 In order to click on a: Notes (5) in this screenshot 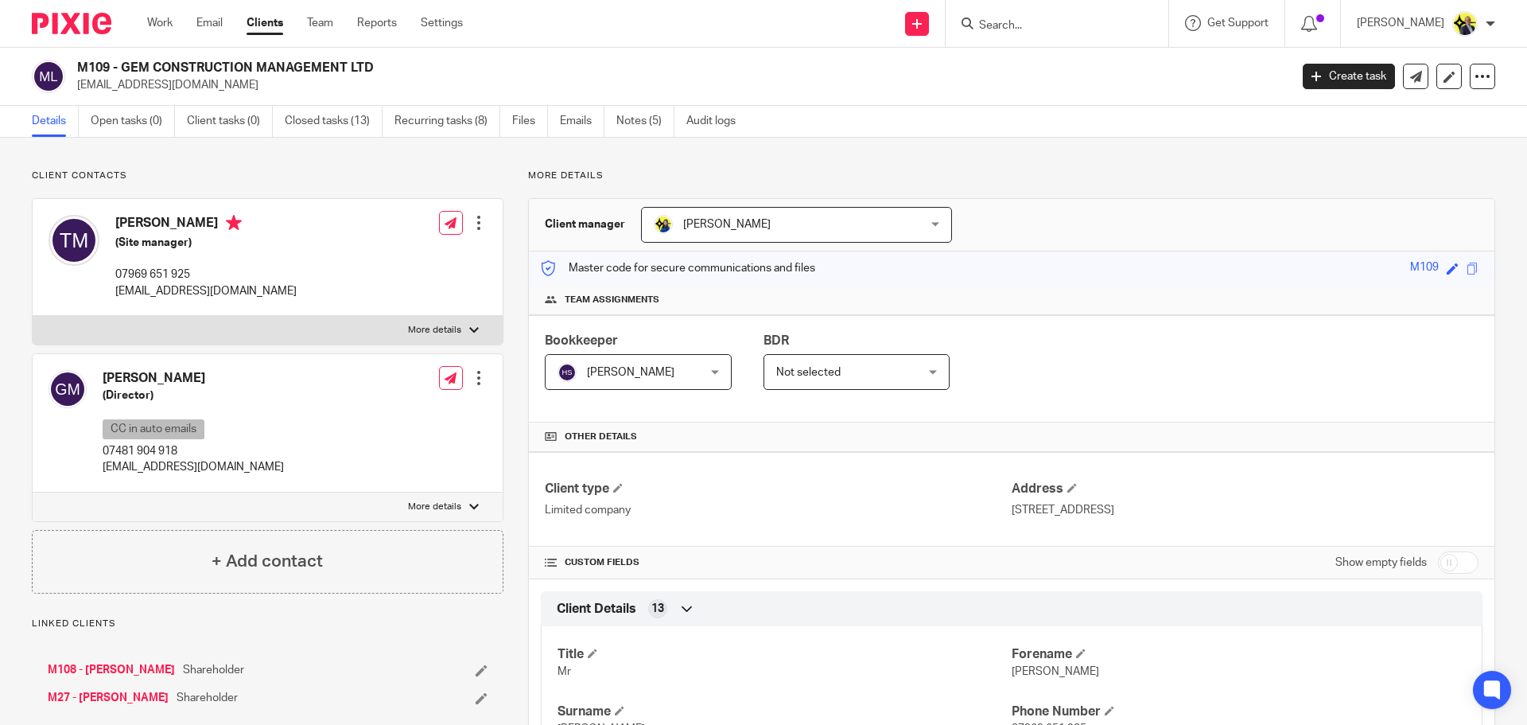, I will do `click(645, 121)`.